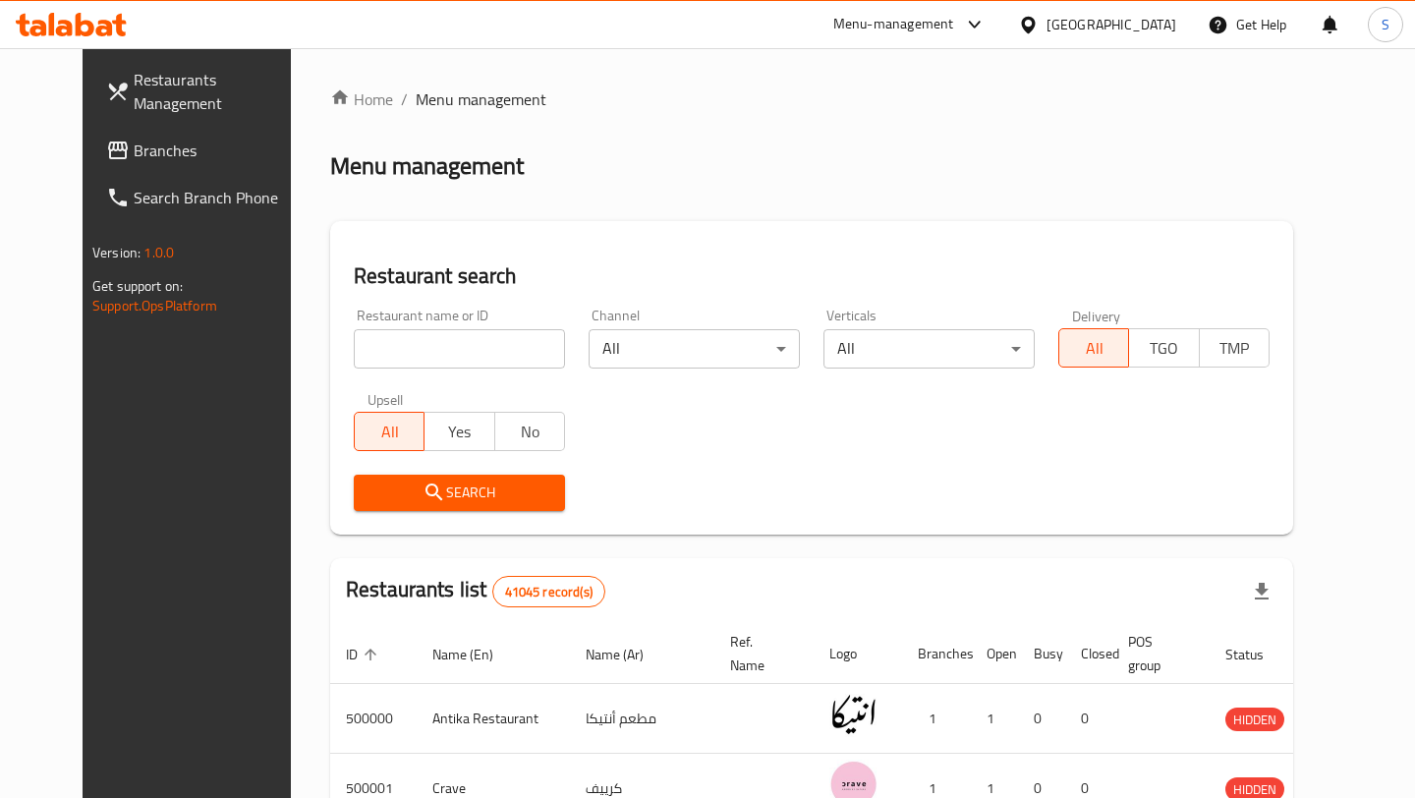 The image size is (1415, 798). Describe the element at coordinates (760, 654) in the screenshot. I see `span: Ref. Name` at that location.